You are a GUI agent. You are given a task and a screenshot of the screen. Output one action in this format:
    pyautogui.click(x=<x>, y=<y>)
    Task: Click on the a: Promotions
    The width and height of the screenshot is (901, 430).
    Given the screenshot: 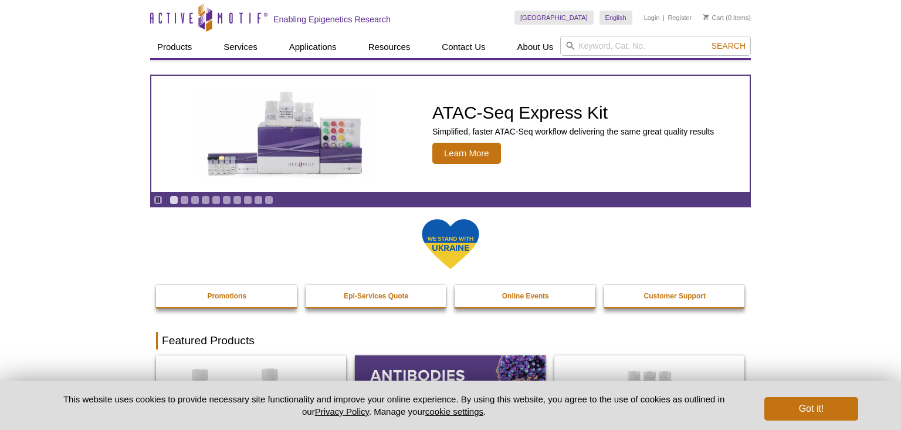 What is the action you would take?
    pyautogui.click(x=227, y=296)
    